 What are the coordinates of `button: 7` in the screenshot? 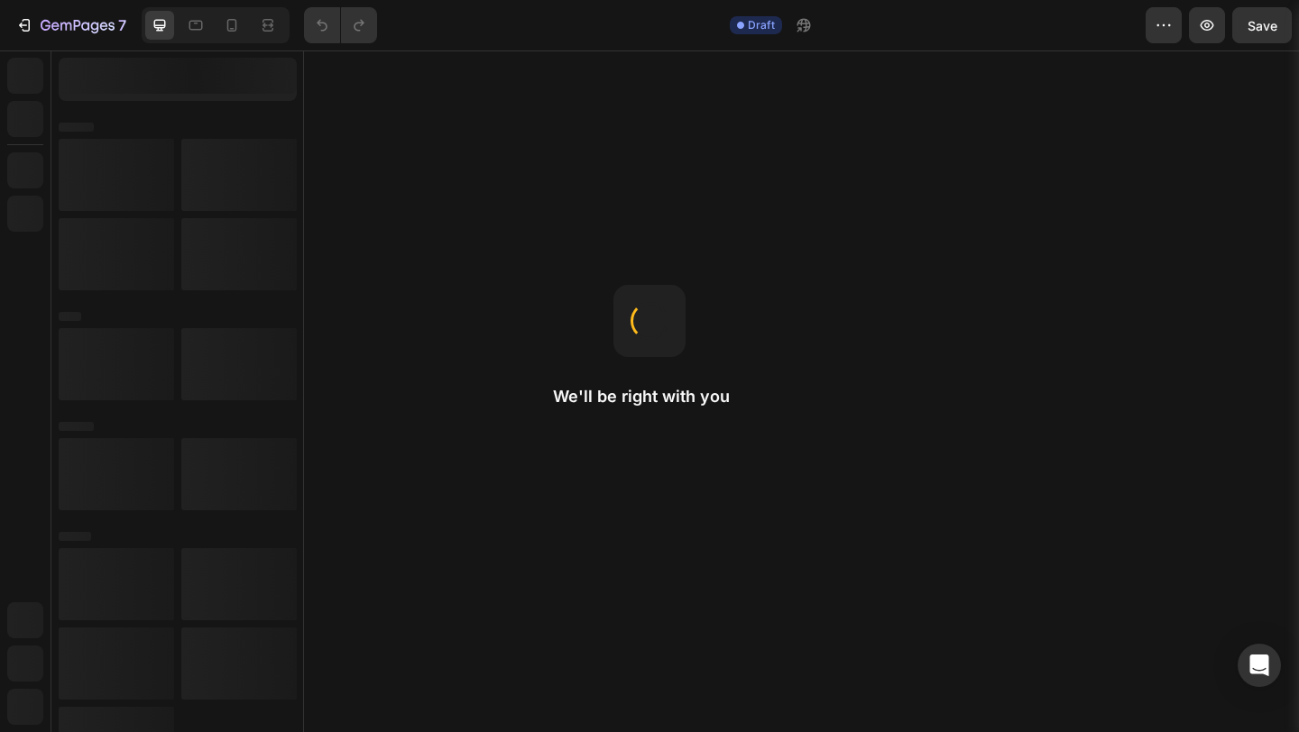 It's located at (70, 25).